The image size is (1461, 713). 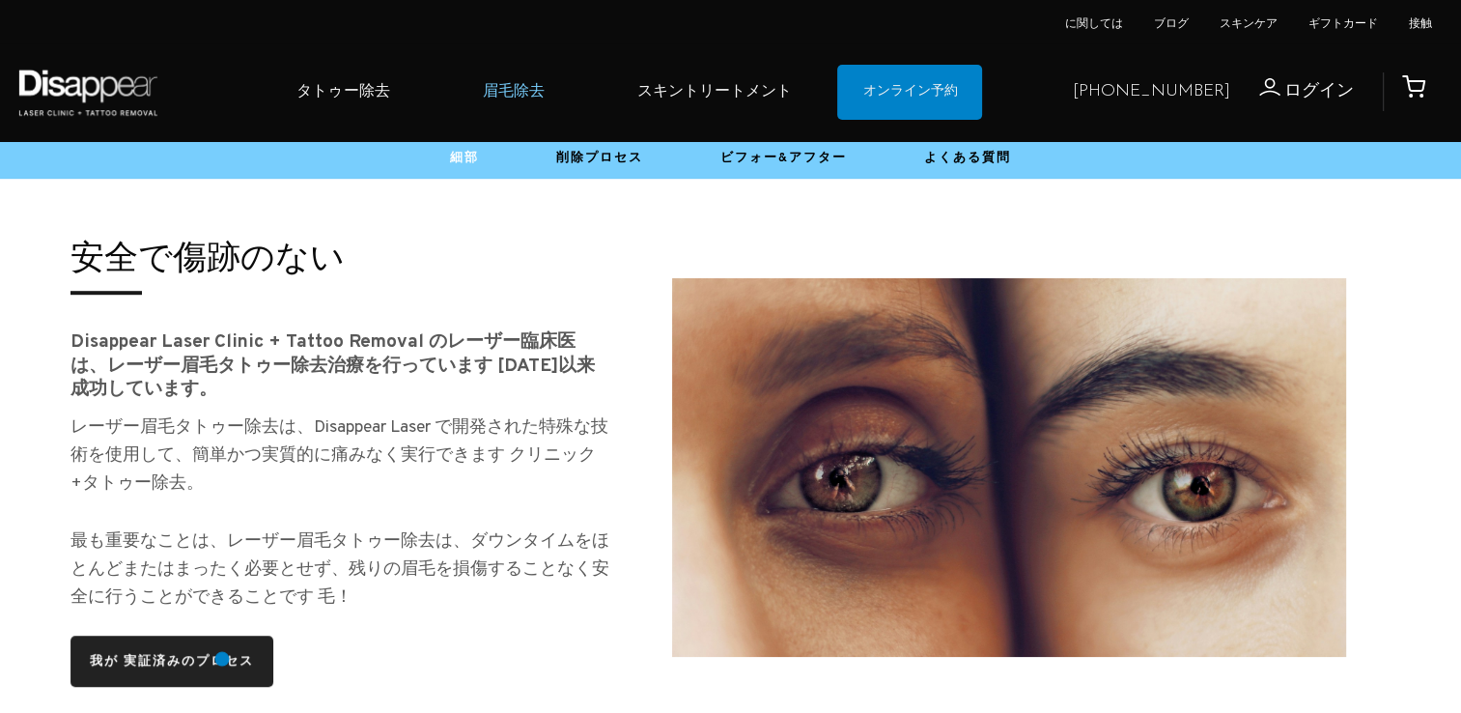 I want to click on a: ログイン, so click(x=1292, y=92).